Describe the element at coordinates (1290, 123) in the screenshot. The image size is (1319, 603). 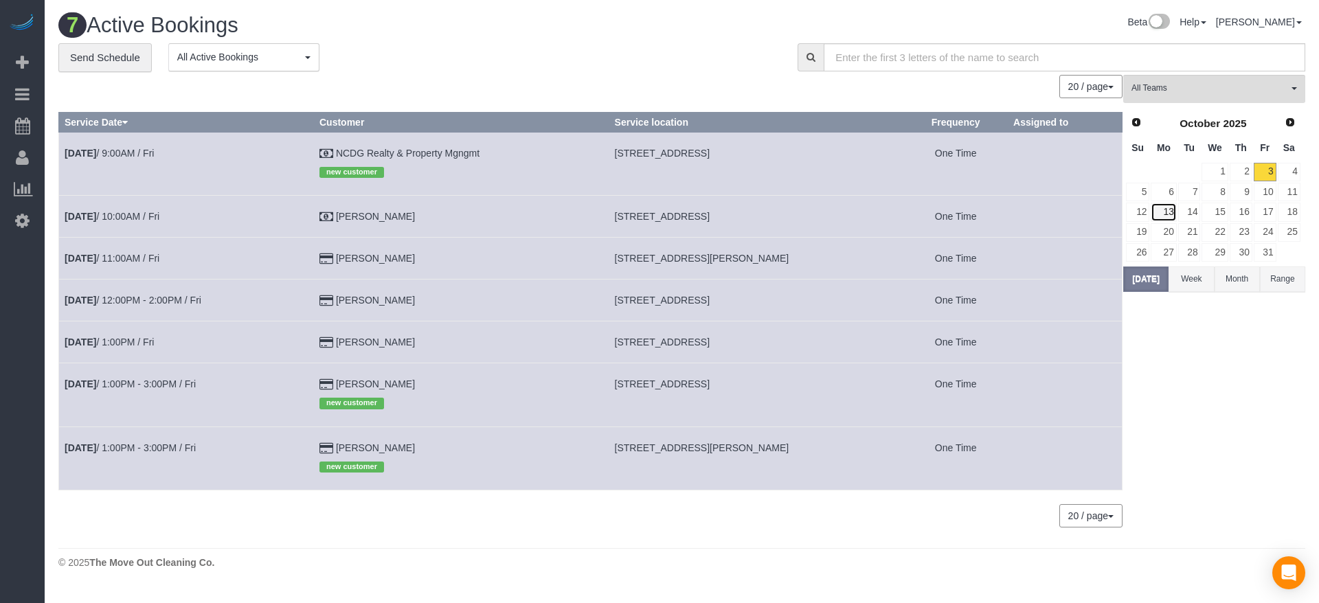
I see `a: Next` at that location.